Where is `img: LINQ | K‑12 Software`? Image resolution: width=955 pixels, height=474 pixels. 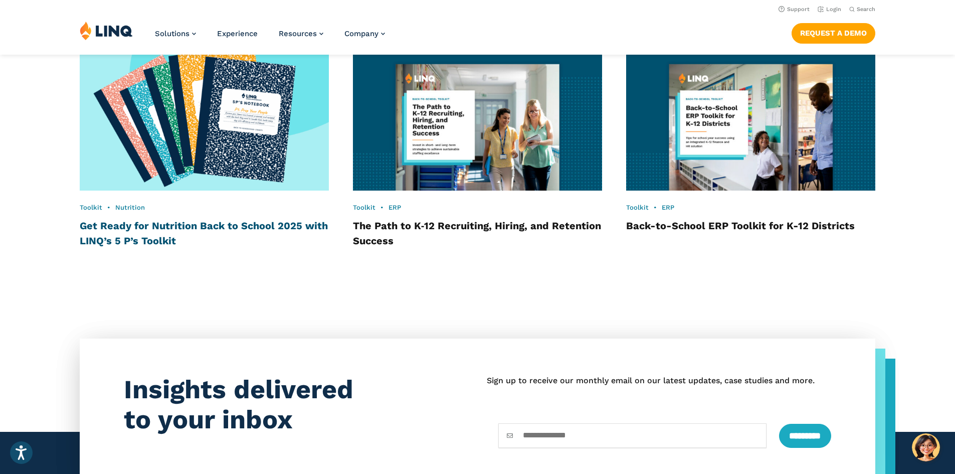
img: LINQ | K‑12 Software is located at coordinates (106, 31).